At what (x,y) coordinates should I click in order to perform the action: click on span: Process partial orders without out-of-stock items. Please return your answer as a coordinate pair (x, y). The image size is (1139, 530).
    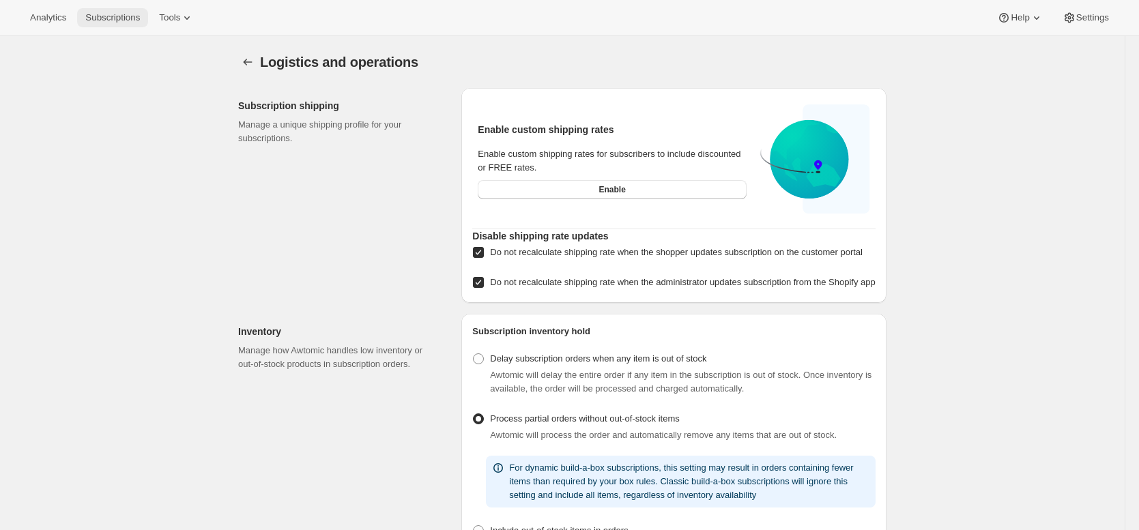
    Looking at the image, I should click on (584, 418).